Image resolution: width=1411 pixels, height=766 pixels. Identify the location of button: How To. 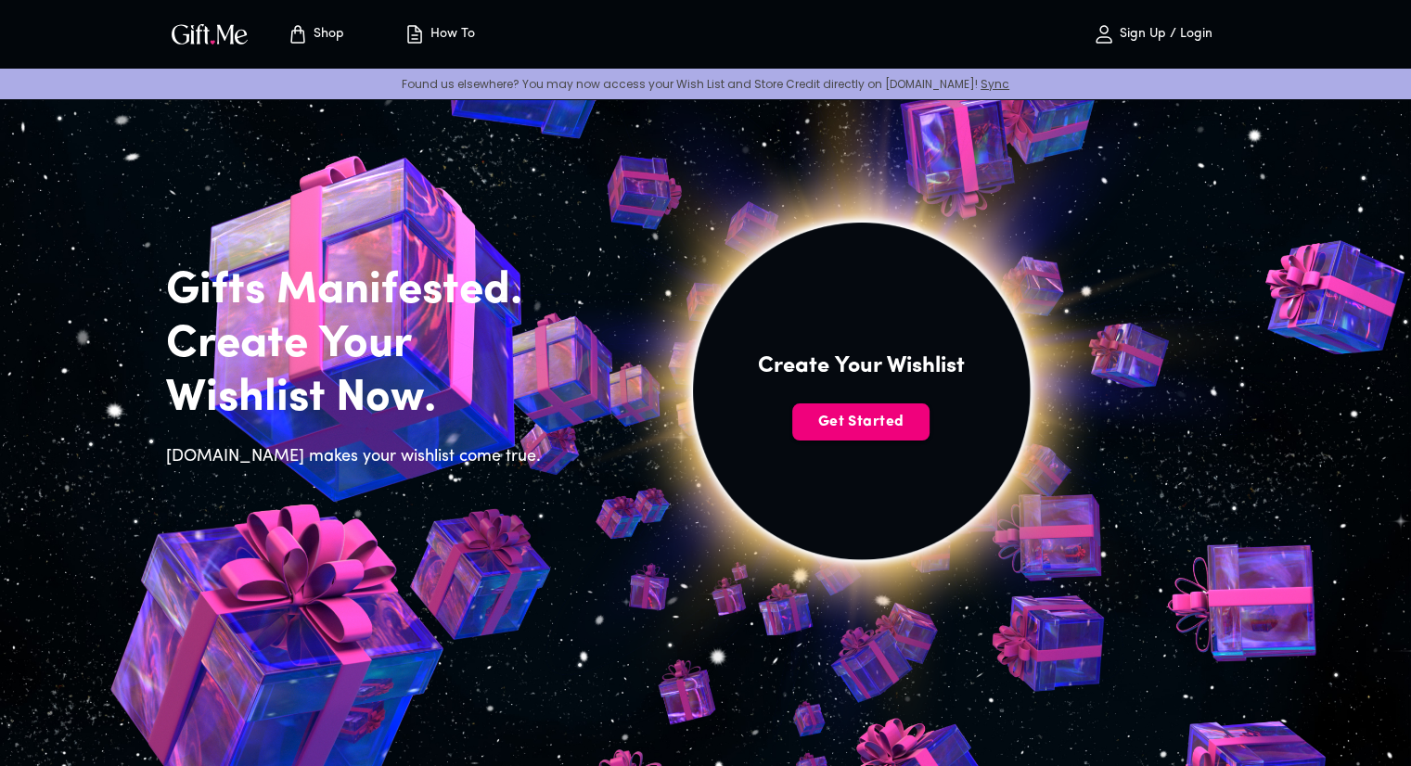
(440, 34).